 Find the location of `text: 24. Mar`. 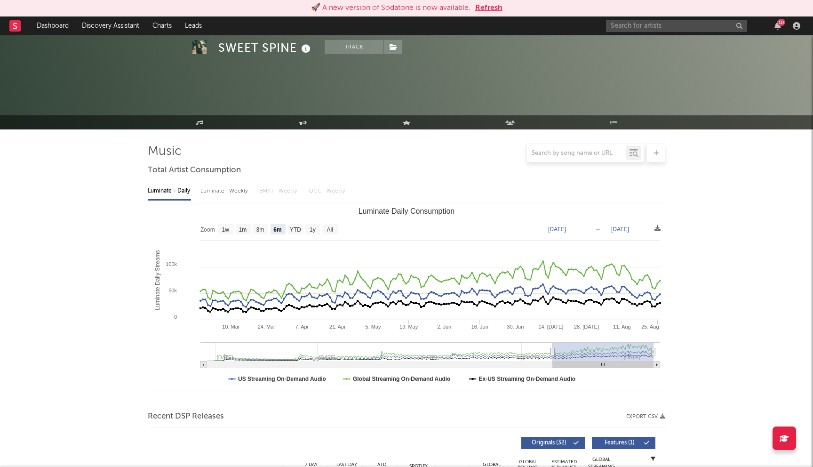

text: 24. Mar is located at coordinates (267, 327).